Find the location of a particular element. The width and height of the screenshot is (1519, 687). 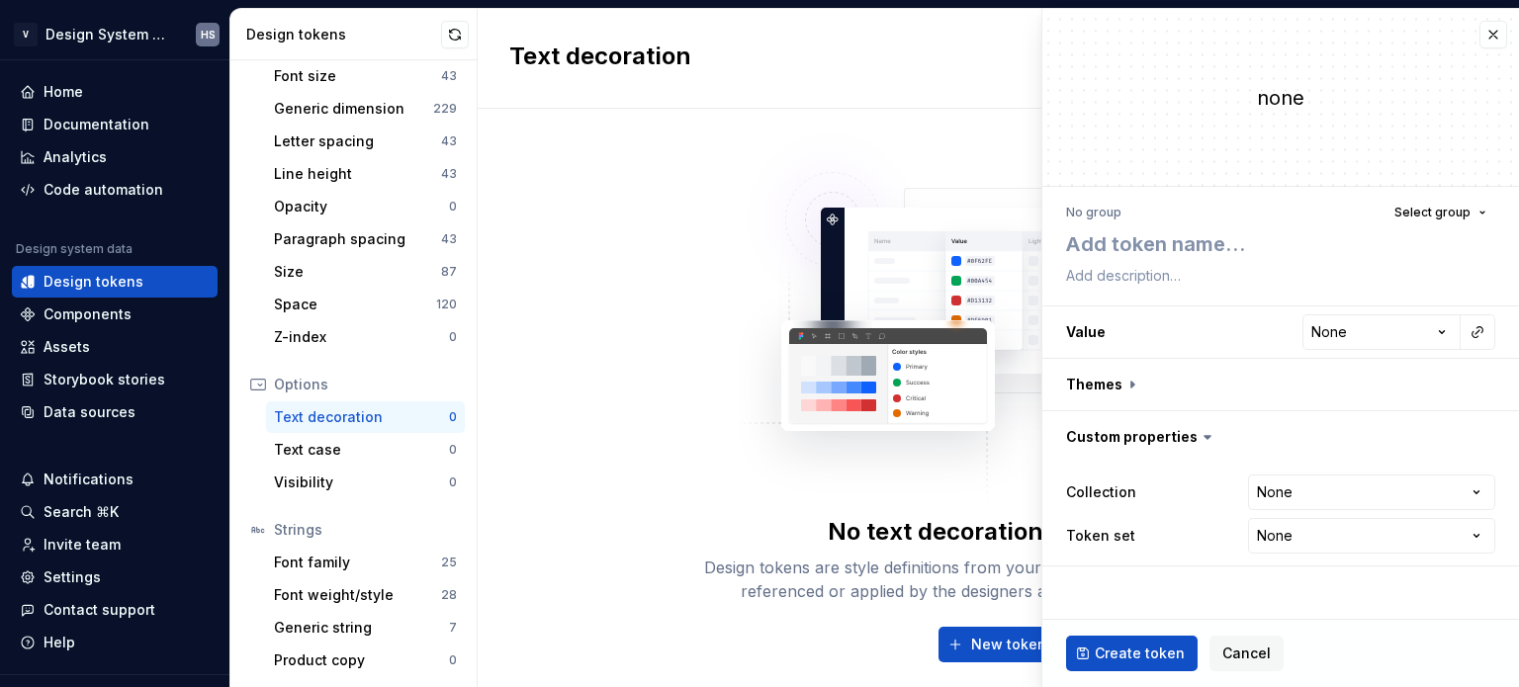

div: No text decoration tokens yet is located at coordinates (999, 532).